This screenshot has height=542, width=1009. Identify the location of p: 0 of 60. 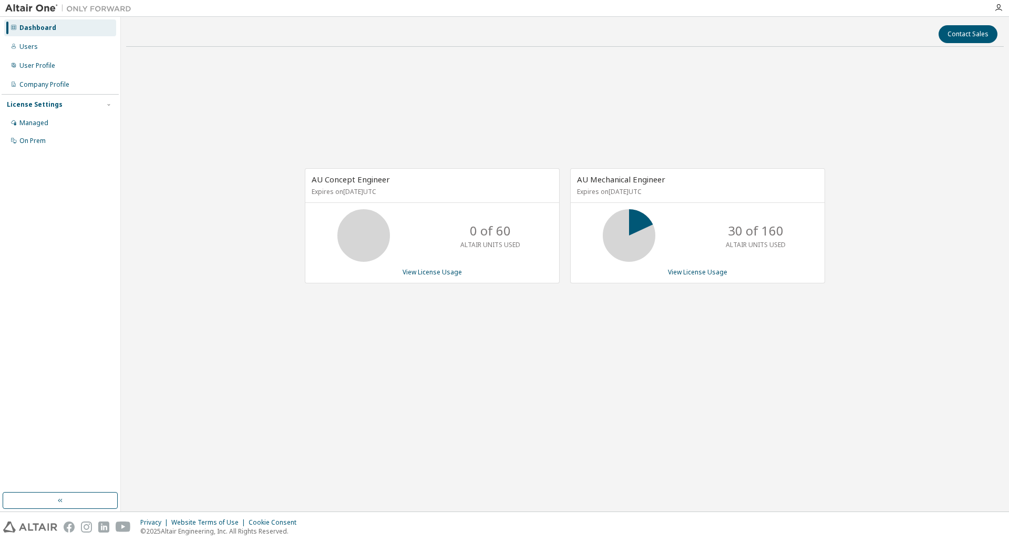
(491, 231).